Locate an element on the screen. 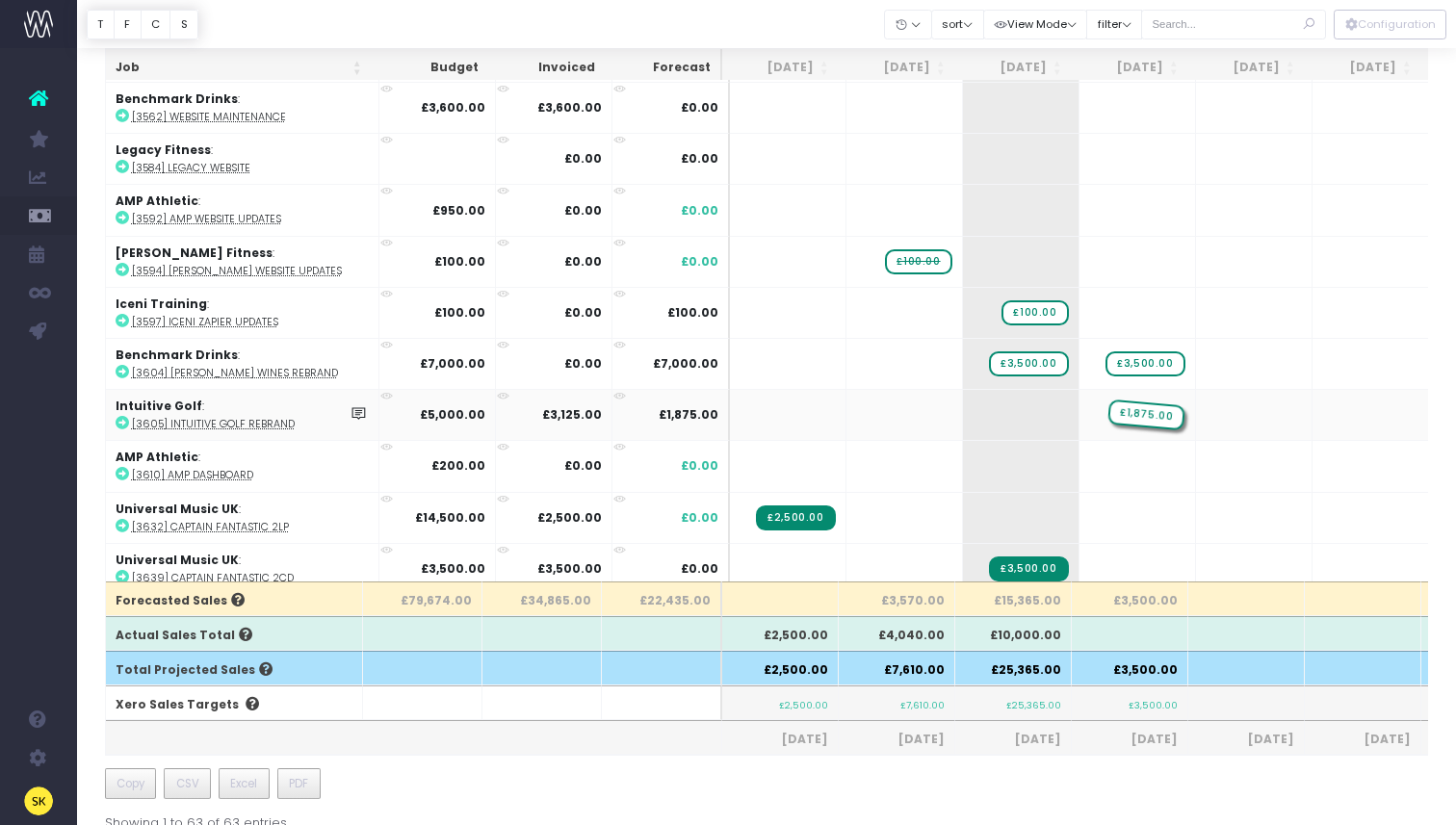 The width and height of the screenshot is (1456, 825). abbr: [3632] Captain Fantastic 2LP is located at coordinates (210, 526).